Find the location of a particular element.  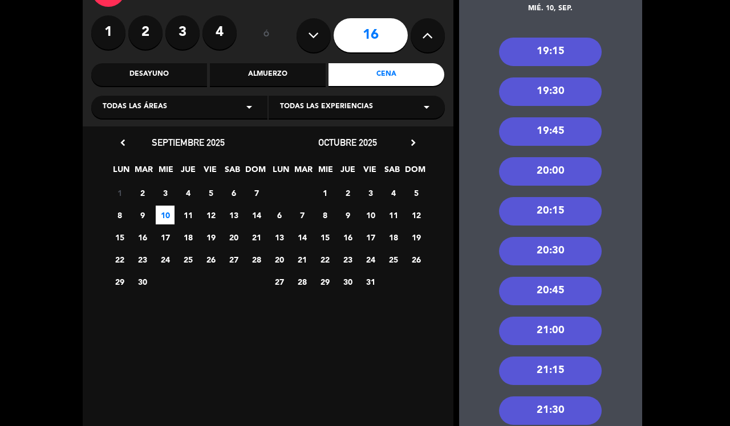

span: 31 is located at coordinates (370, 282).